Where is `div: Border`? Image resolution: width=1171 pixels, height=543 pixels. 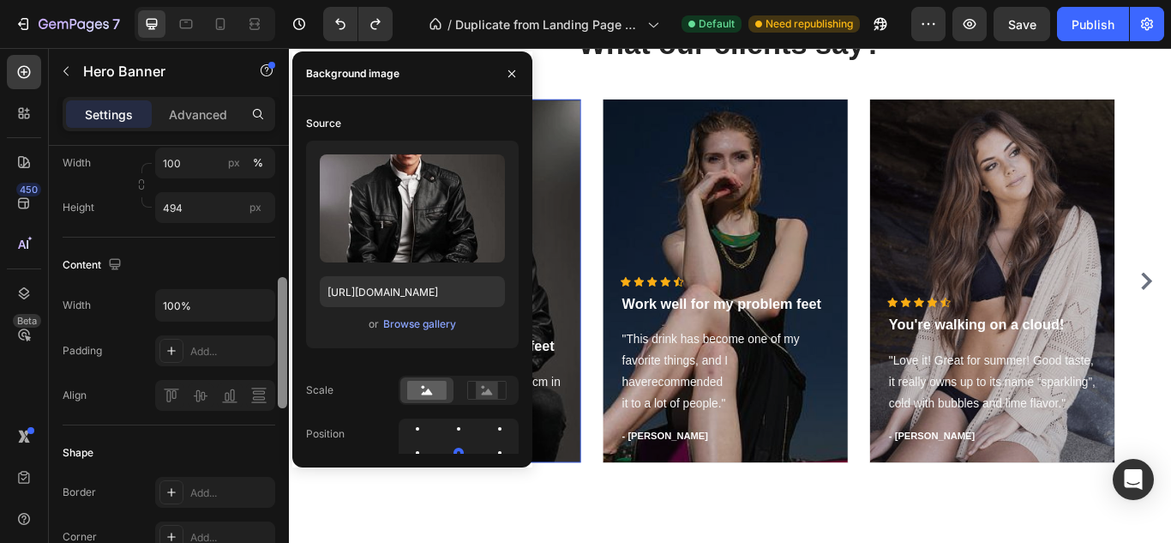
div: Border is located at coordinates (79, 492).